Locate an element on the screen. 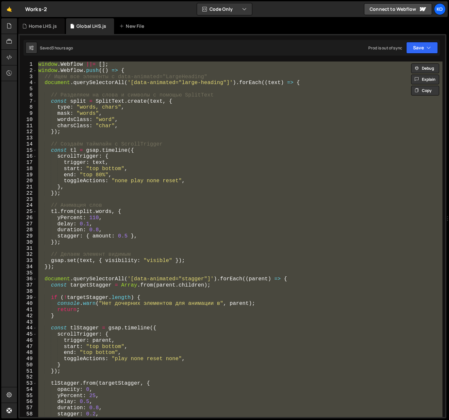 This screenshot has width=449, height=420. a: Ko is located at coordinates (440, 9).